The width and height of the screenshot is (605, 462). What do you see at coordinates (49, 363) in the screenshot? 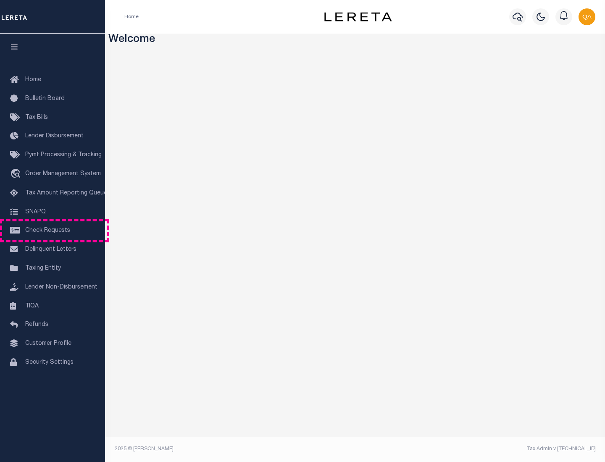
I see `span: Security Settings` at bounding box center [49, 363].